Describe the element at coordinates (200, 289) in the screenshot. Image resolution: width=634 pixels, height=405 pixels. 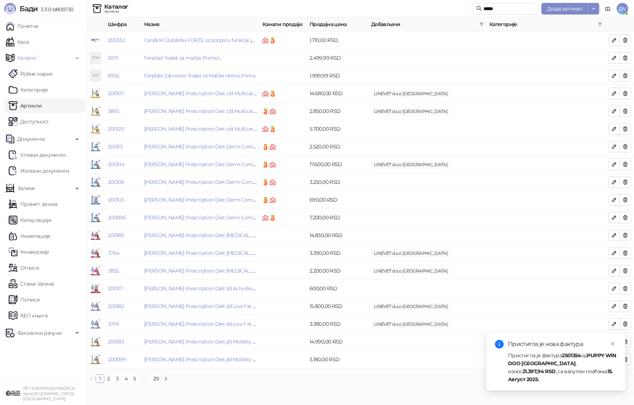
I see `td: Hill's Prescription Diet i/d ActivBiome+ Digestive Care Hrana za Pse sa Ćuretinom 360 g` at that location.